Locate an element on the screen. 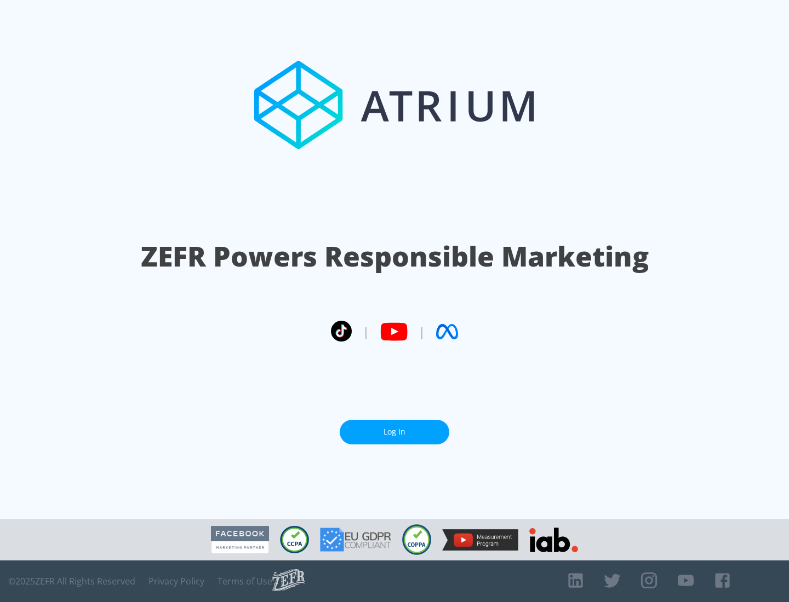  a: Terms of Use is located at coordinates (245, 582).